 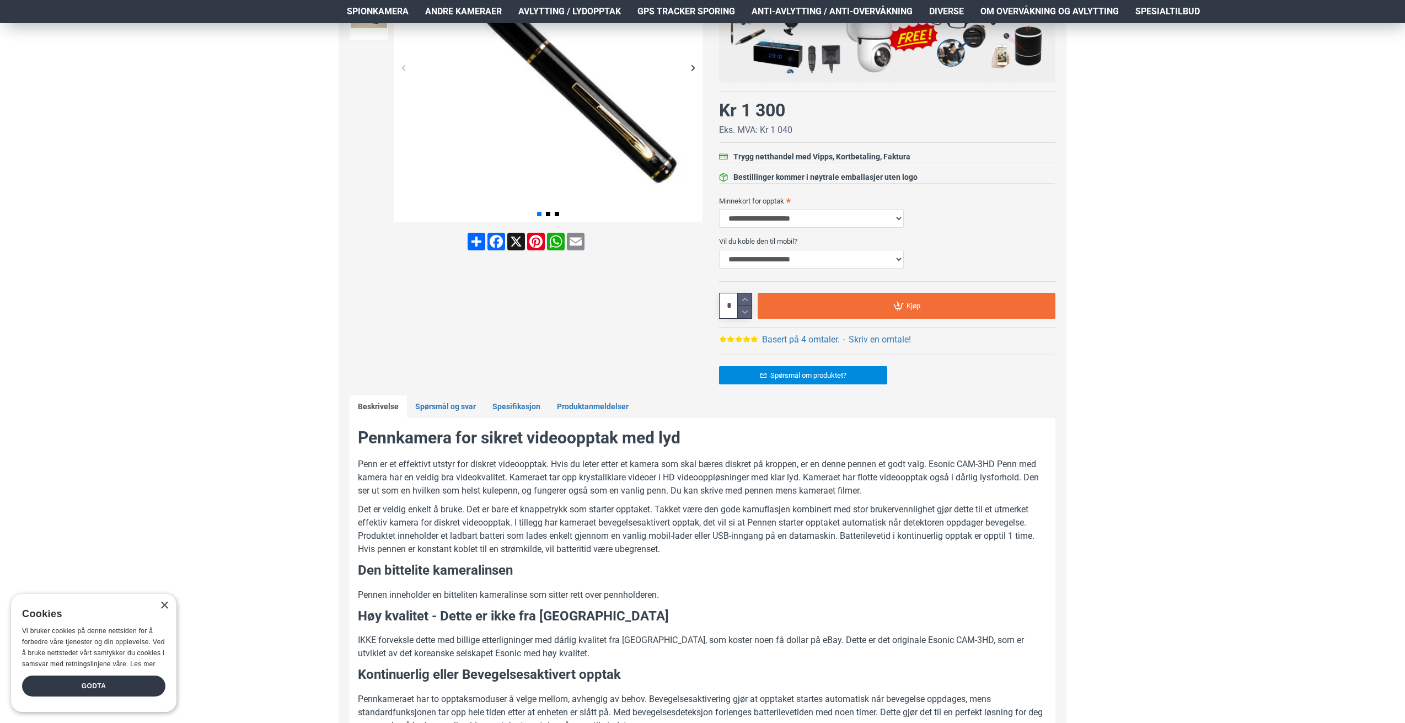 What do you see at coordinates (913, 306) in the screenshot?
I see `span: Kjøp` at bounding box center [913, 306].